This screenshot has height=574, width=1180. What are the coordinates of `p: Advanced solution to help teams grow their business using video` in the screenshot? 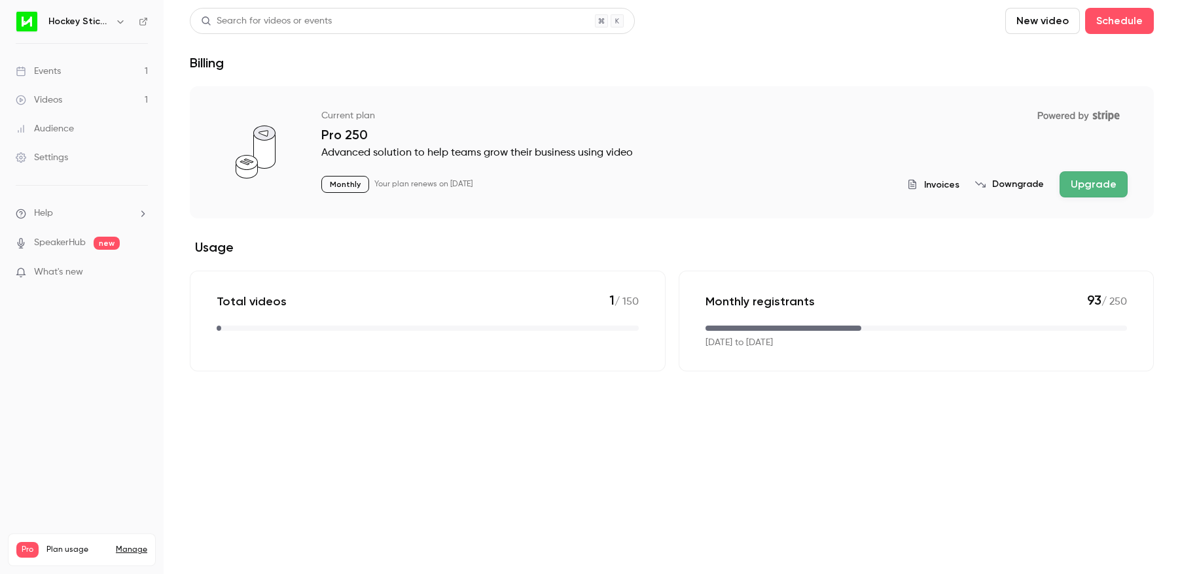 It's located at (724, 153).